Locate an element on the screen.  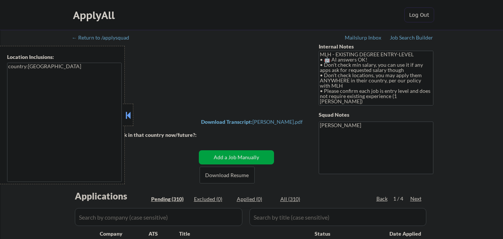
div: Back is located at coordinates (382, 199).